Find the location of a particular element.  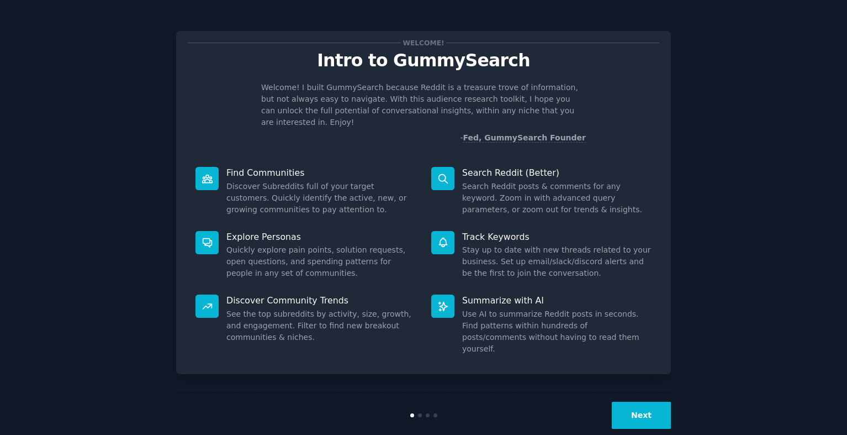

button: Next is located at coordinates (641, 415).